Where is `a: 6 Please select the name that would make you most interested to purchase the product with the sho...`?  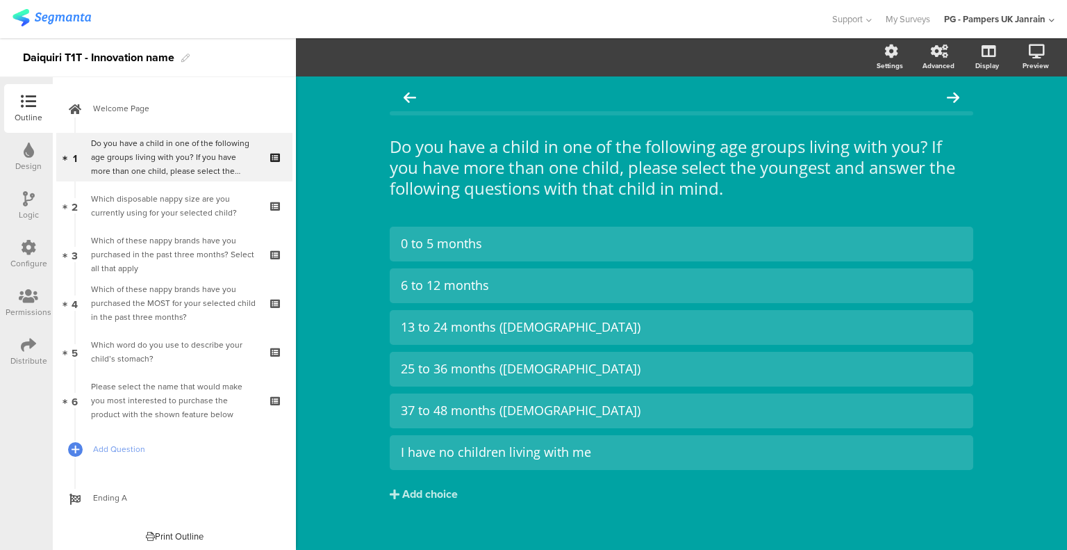
a: 6 Please select the name that would make you most interested to purchase the product with the sho... is located at coordinates (174, 400).